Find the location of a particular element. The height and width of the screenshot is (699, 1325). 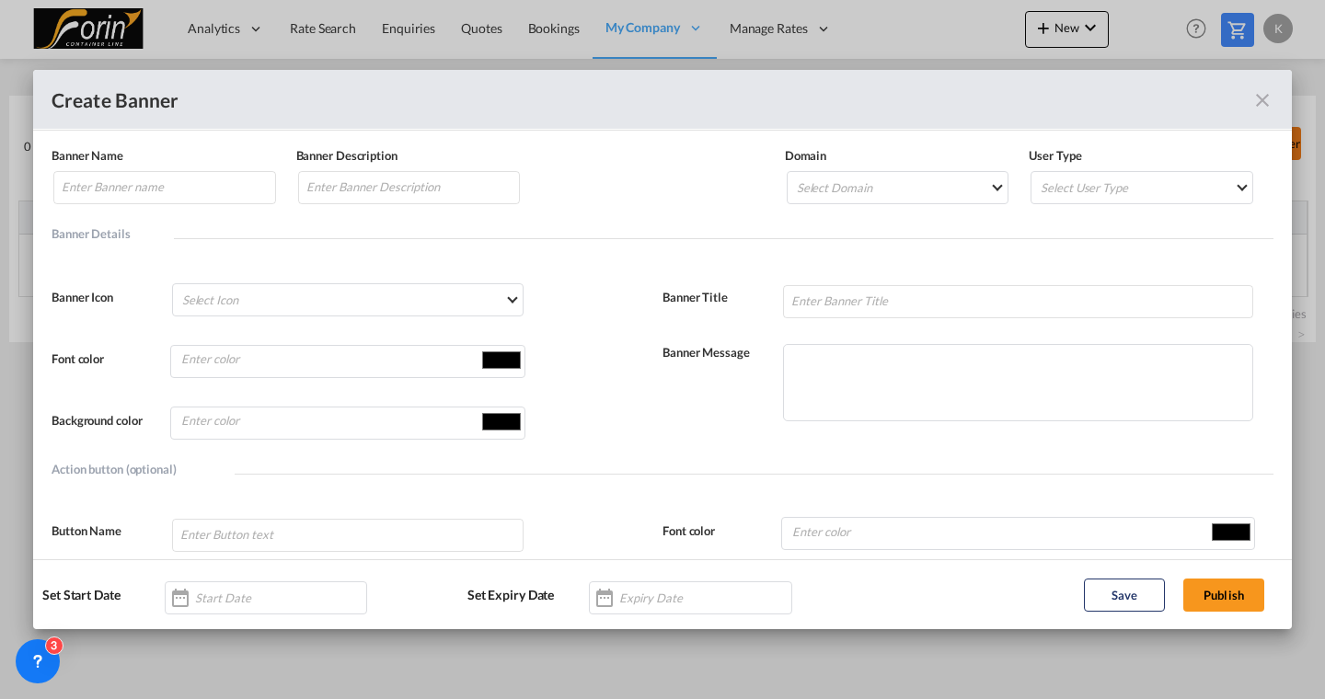

button: Save is located at coordinates (1125, 595).